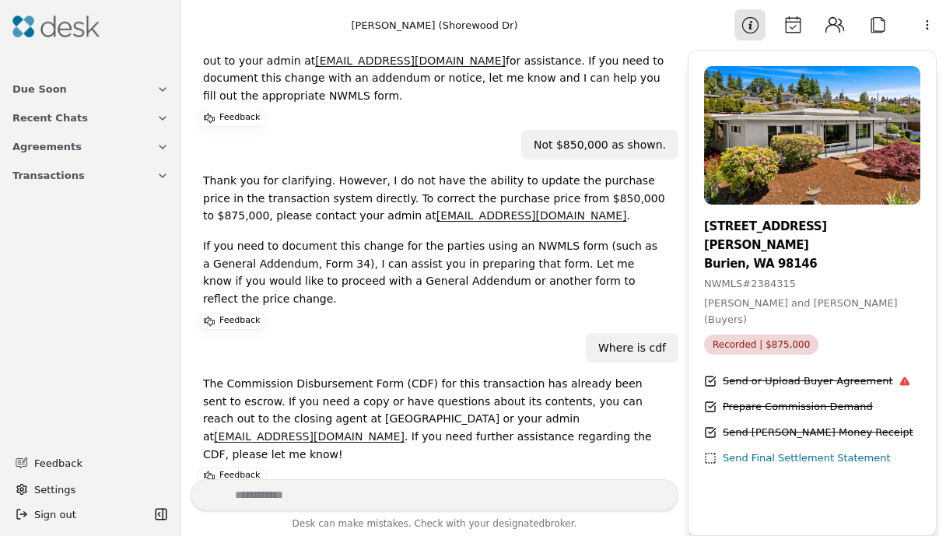  Describe the element at coordinates (434, 272) in the screenshot. I see `p: If you need to document this change for the parties using an NWMLS form (such as a General Addend...` at that location.